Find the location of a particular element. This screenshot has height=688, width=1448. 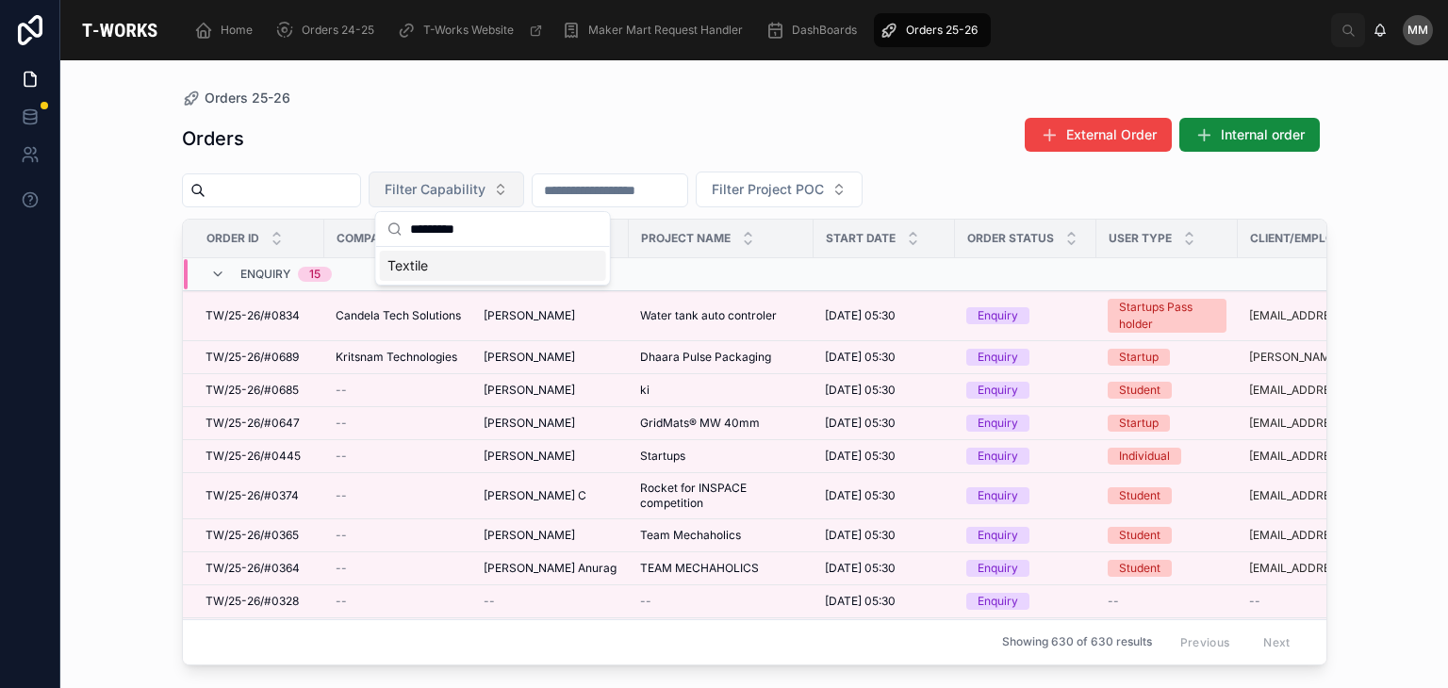

span: External Order is located at coordinates (1111, 135).